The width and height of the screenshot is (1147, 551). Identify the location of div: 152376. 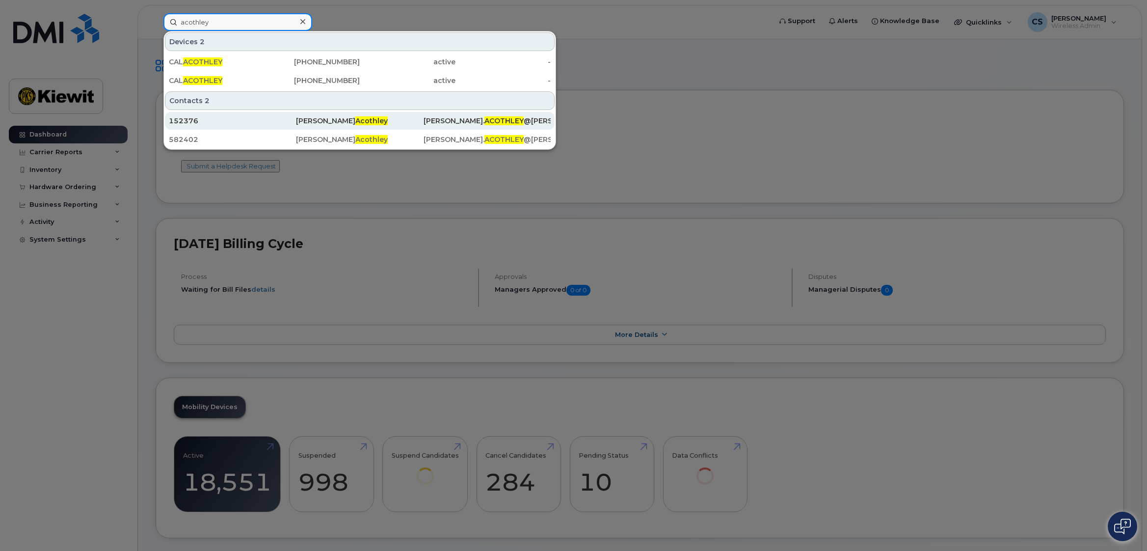
(232, 121).